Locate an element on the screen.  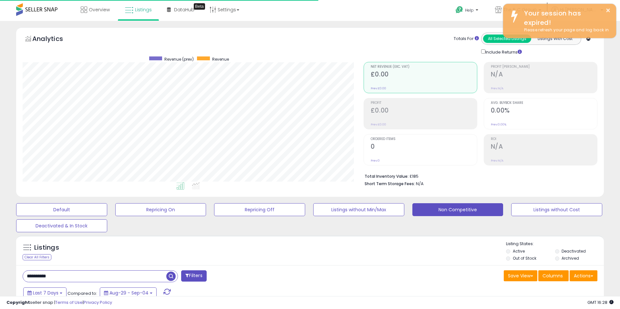
small: Prev: 0 is located at coordinates (375, 161).